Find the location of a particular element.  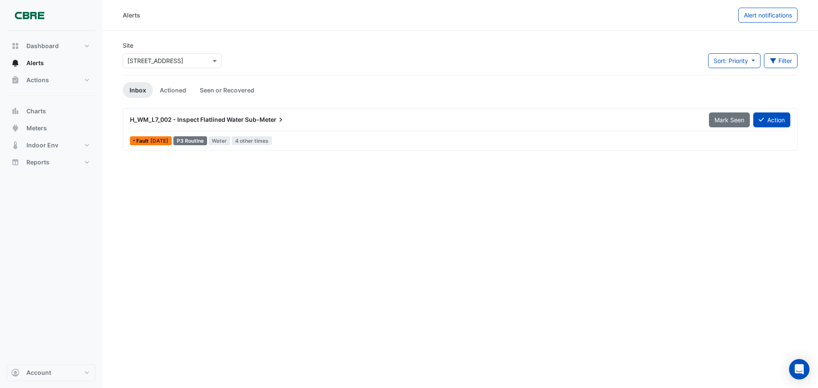

button: Reports is located at coordinates (51, 162).